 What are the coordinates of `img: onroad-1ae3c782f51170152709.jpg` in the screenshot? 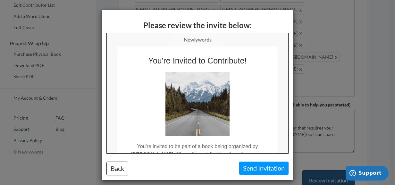 It's located at (91, 70).